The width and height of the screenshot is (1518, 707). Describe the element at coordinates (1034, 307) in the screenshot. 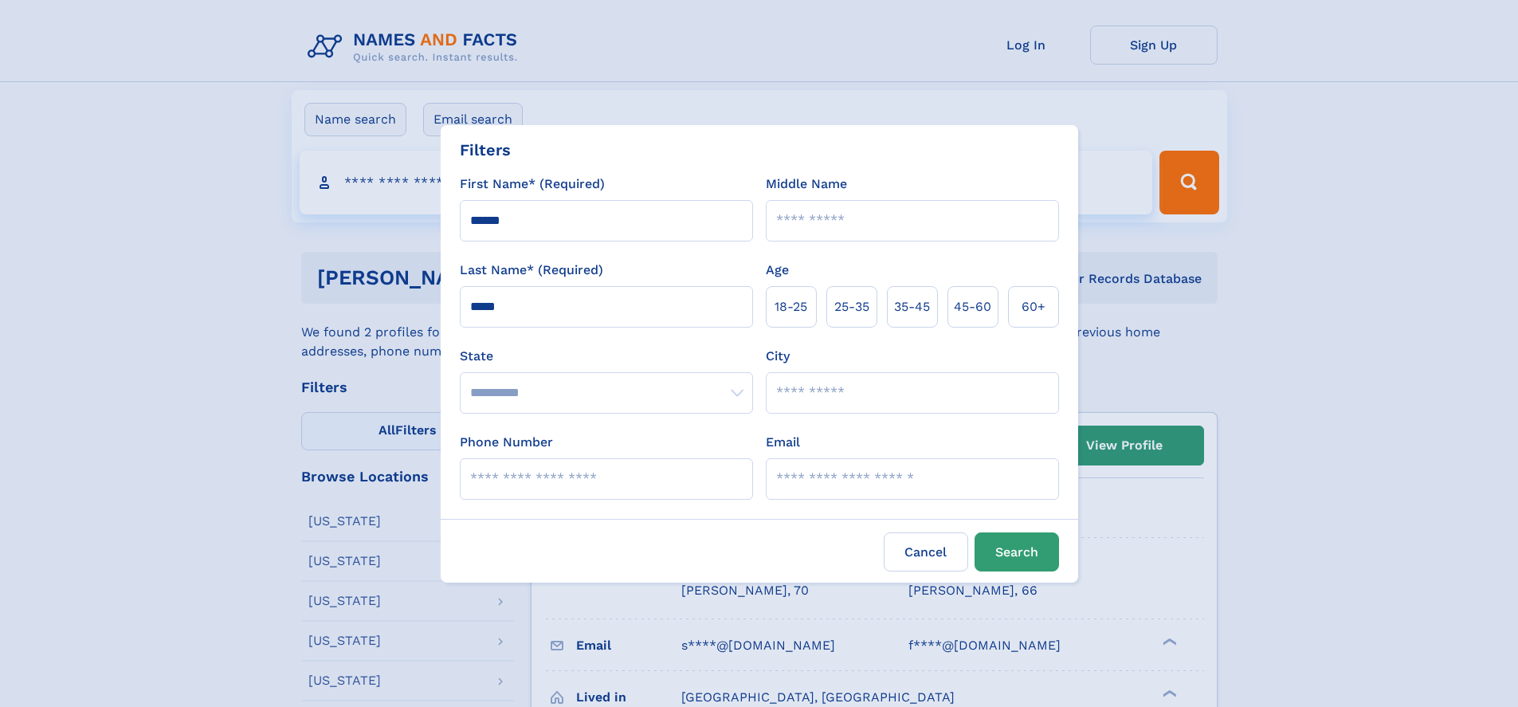

I see `span: 60+` at that location.